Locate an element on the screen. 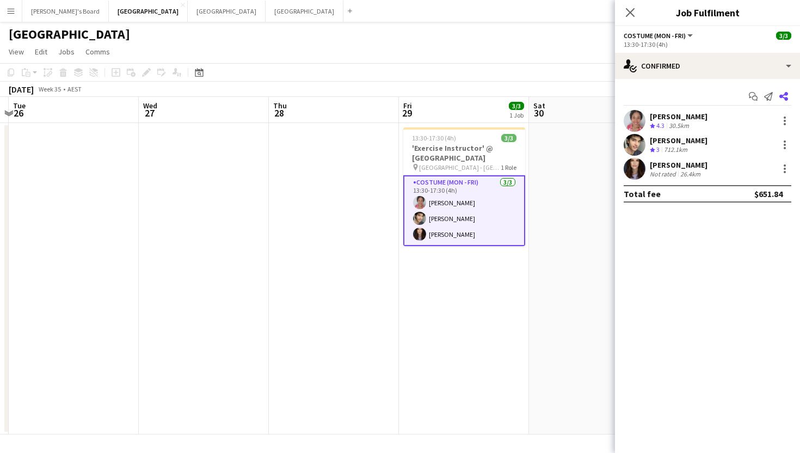 This screenshot has width=800, height=453. span: View is located at coordinates (16, 52).